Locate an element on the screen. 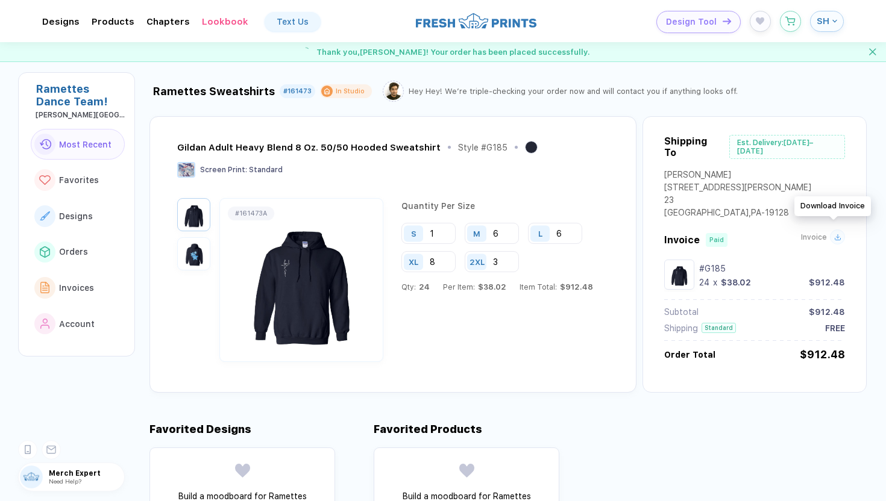 This screenshot has height=501, width=886. button: SH is located at coordinates (827, 21).